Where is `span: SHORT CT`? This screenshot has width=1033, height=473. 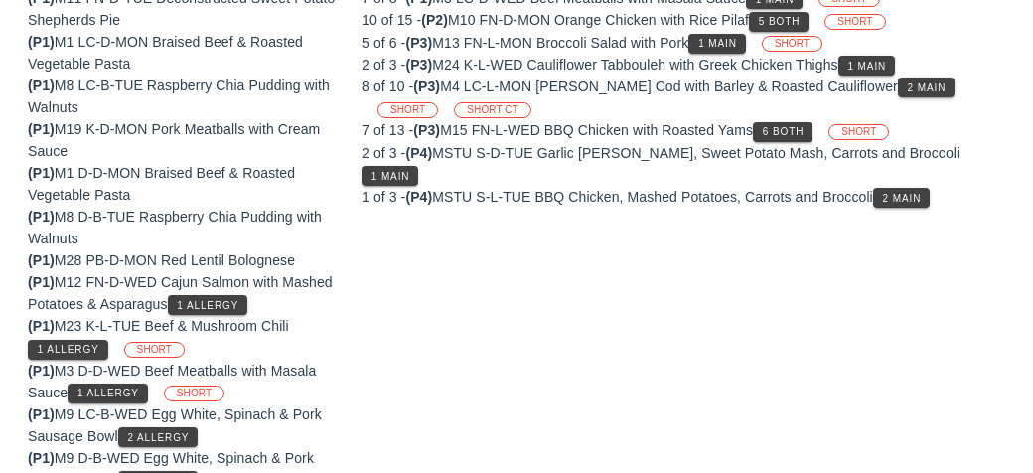
span: SHORT CT is located at coordinates (493, 110).